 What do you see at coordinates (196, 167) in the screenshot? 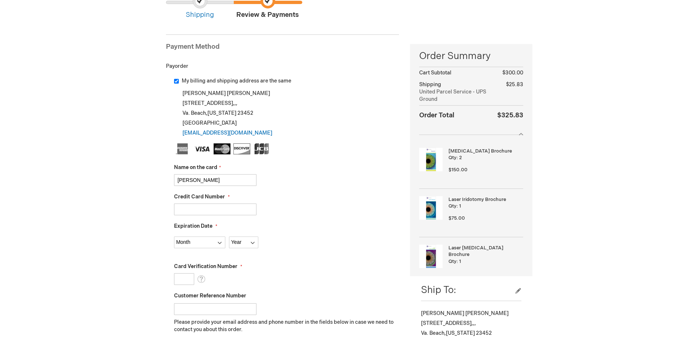
I see `span: Name on the card` at bounding box center [196, 167].